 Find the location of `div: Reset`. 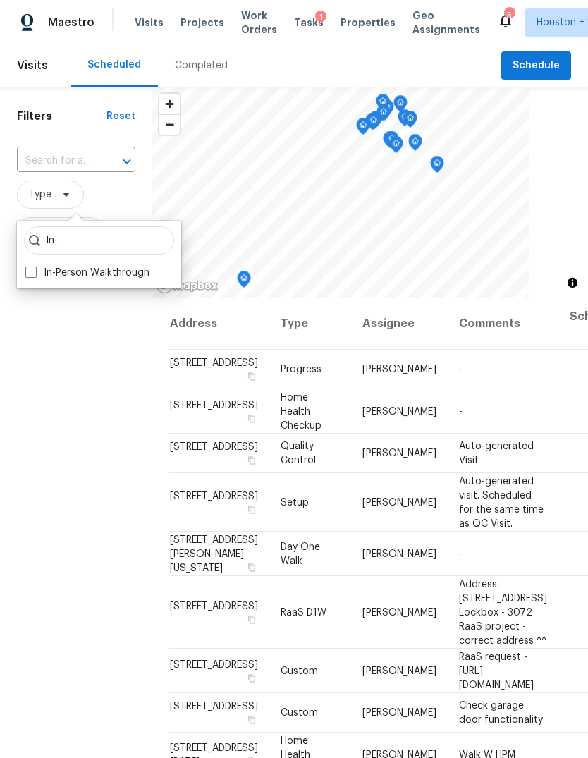

div: Reset is located at coordinates (121, 116).